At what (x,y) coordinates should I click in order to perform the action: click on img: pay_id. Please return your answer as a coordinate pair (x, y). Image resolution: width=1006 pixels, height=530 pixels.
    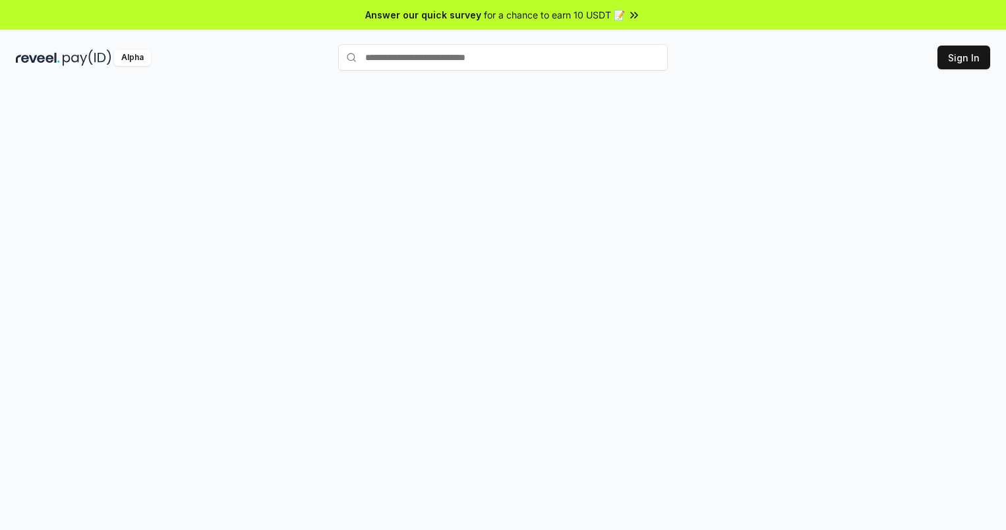
    Looking at the image, I should click on (87, 57).